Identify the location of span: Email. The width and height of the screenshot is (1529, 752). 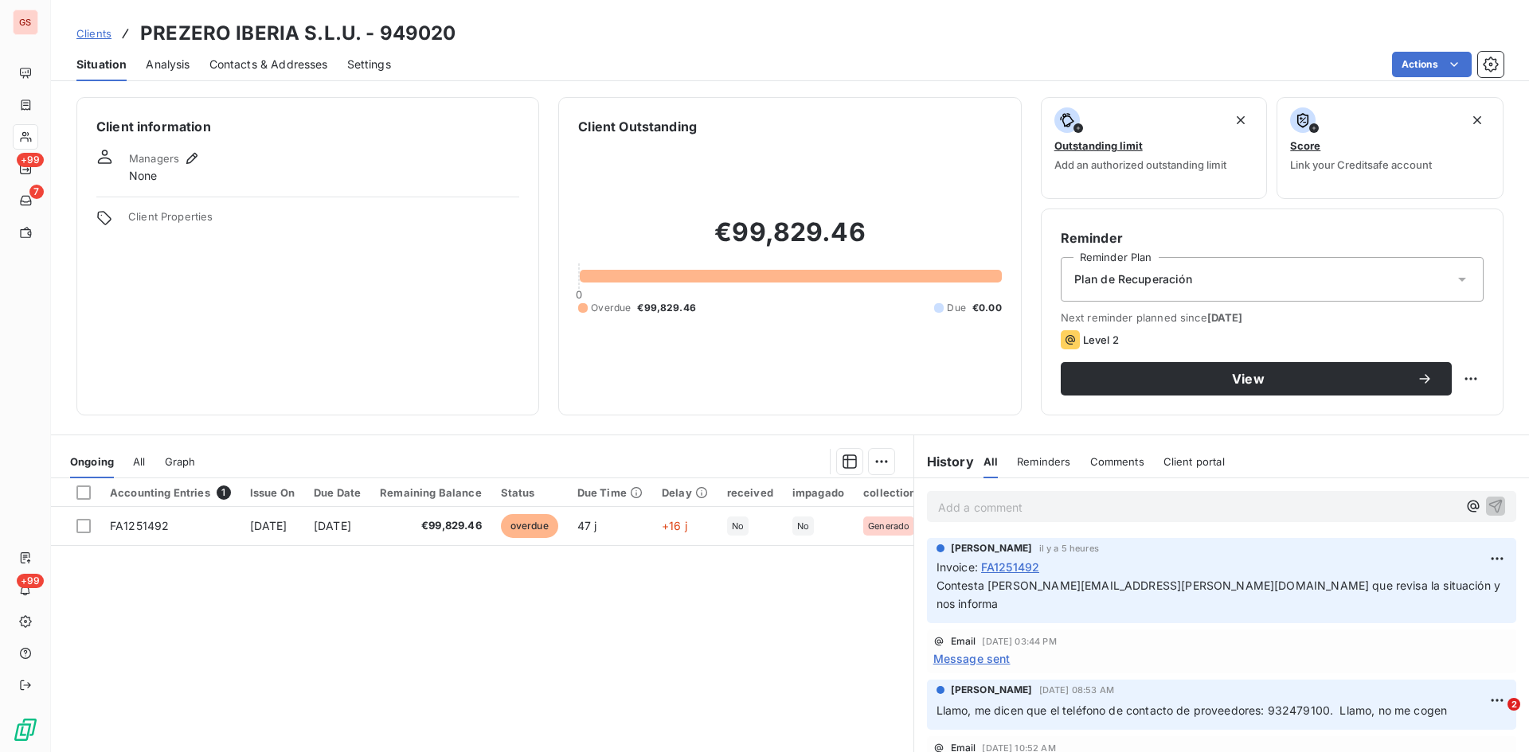
(963, 642).